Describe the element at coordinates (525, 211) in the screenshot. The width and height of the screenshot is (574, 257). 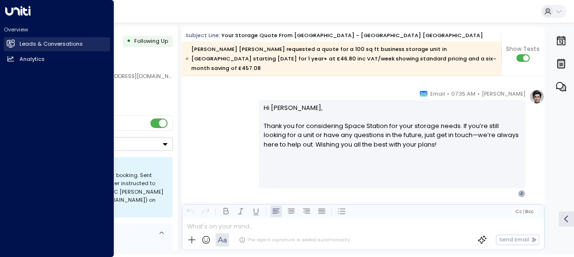
I see `span: Cc Bcc` at that location.